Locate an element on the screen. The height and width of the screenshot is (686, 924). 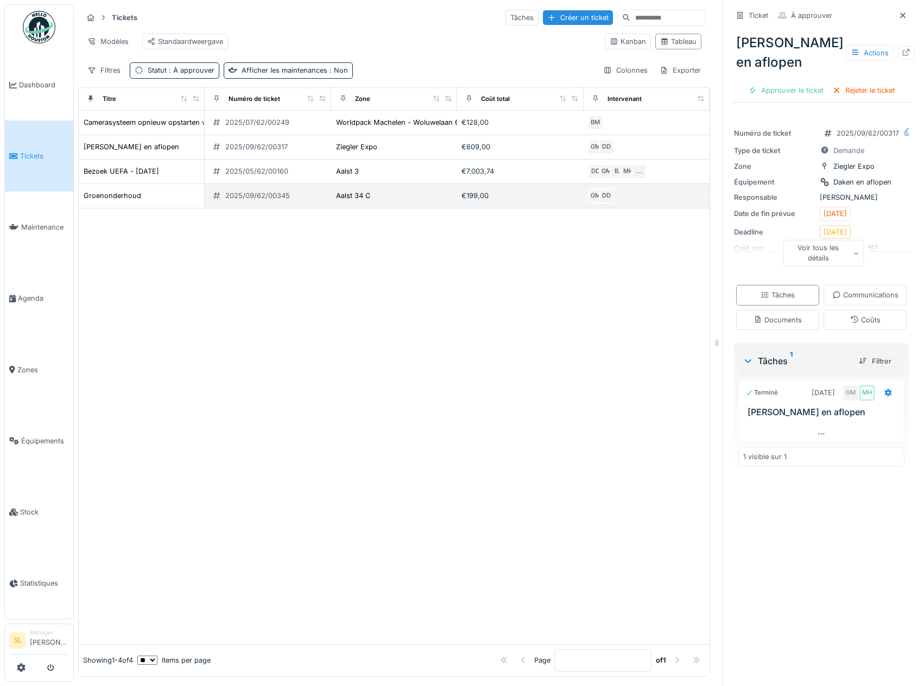
a: Zones is located at coordinates (39, 370).